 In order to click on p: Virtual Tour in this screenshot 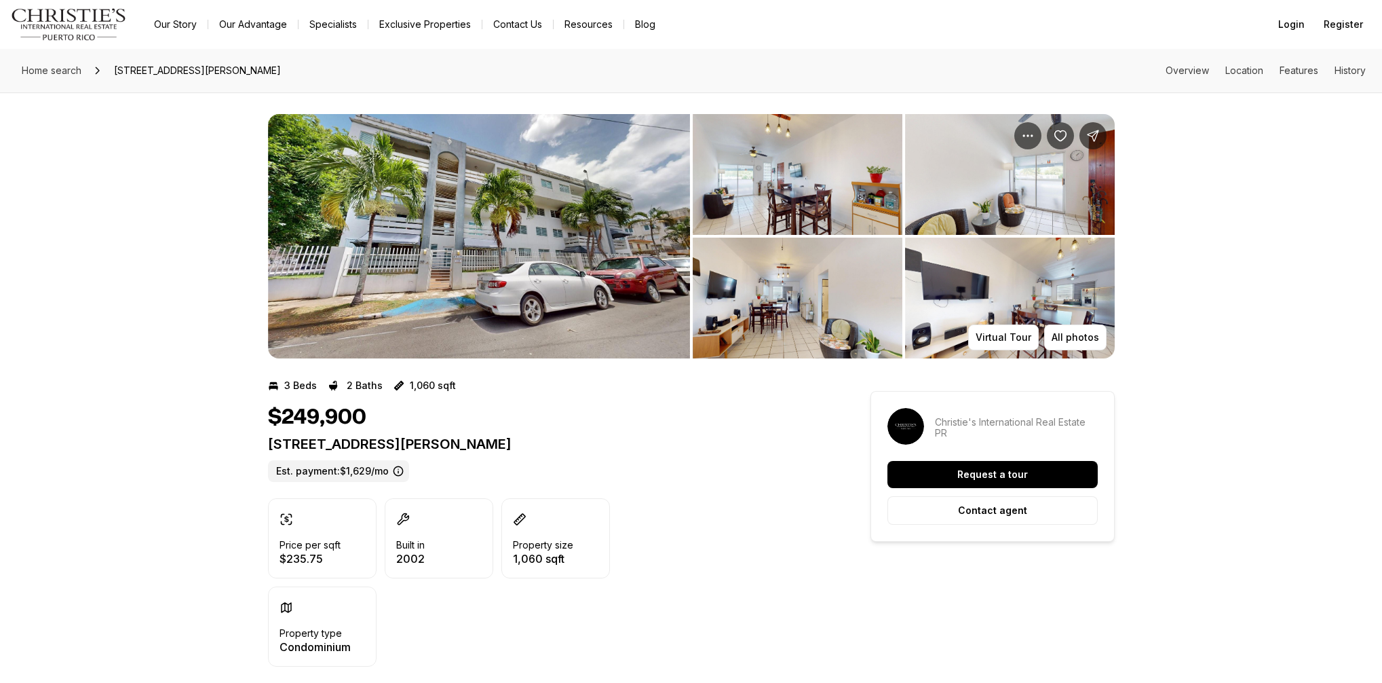, I will do `click(1004, 337)`.